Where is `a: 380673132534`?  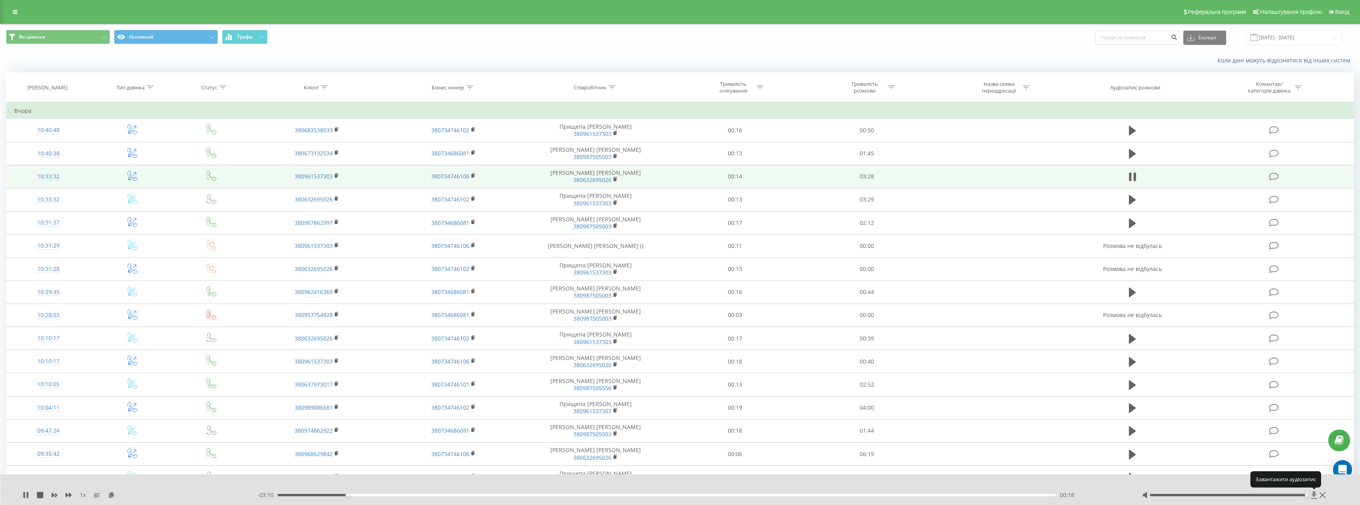 a: 380673132534 is located at coordinates (314, 153).